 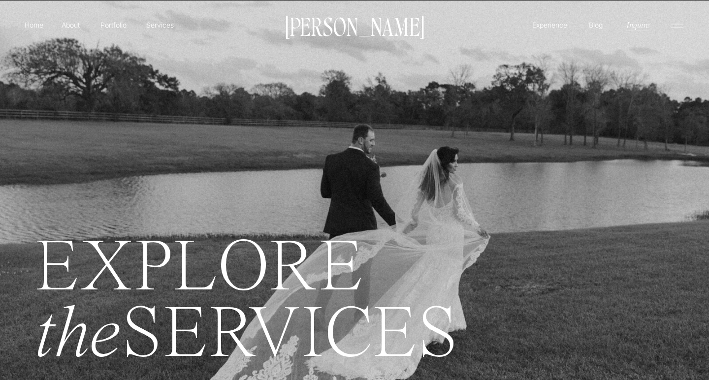 I want to click on p: Blog, so click(x=596, y=25).